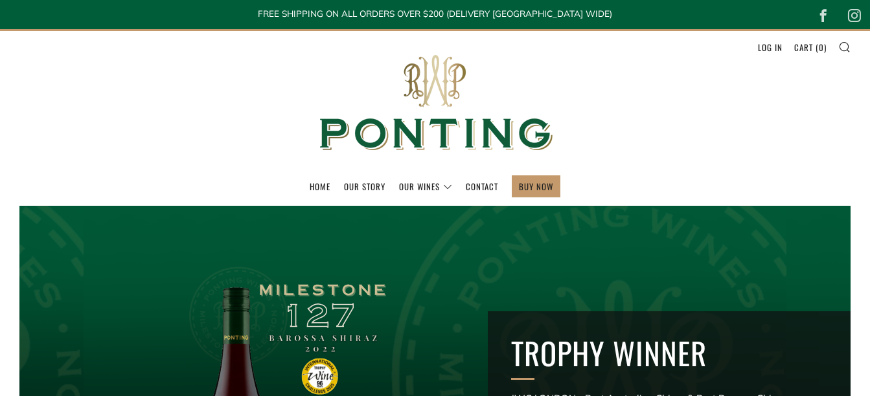 This screenshot has height=396, width=870. I want to click on a: Contact, so click(482, 187).